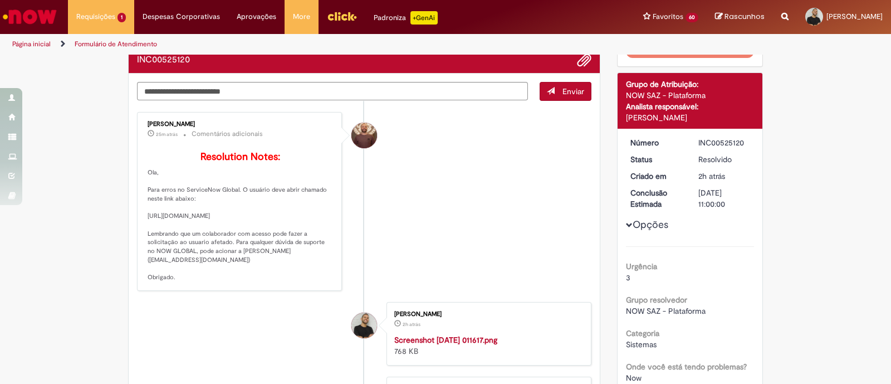 The height and width of the screenshot is (384, 891). What do you see at coordinates (565, 91) in the screenshot?
I see `button: Enviar` at bounding box center [565, 91].